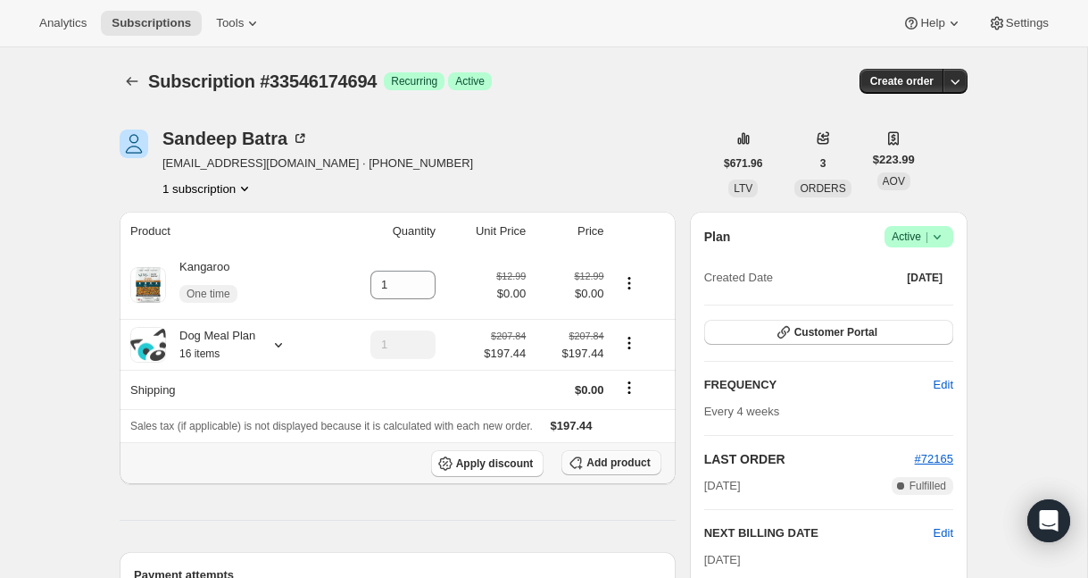 Image resolution: width=1088 pixels, height=578 pixels. What do you see at coordinates (224, 389) in the screenshot?
I see `th: Shipping` at bounding box center [224, 389].